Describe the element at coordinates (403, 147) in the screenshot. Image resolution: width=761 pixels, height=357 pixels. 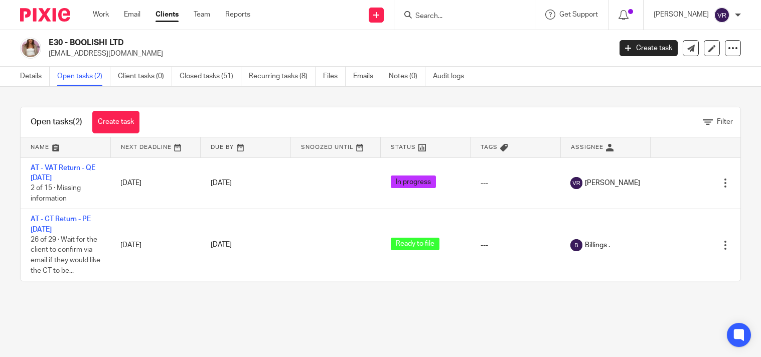
I see `span: Status` at that location.